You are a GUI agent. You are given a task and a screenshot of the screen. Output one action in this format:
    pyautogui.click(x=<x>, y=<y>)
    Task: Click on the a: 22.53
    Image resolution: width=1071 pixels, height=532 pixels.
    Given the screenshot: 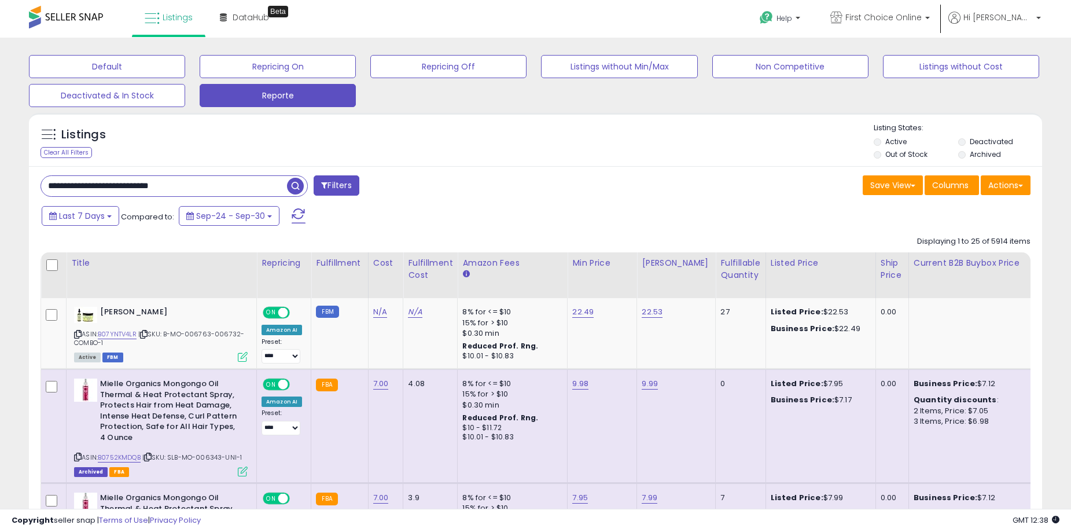 What is the action you would take?
    pyautogui.click(x=652, y=312)
    